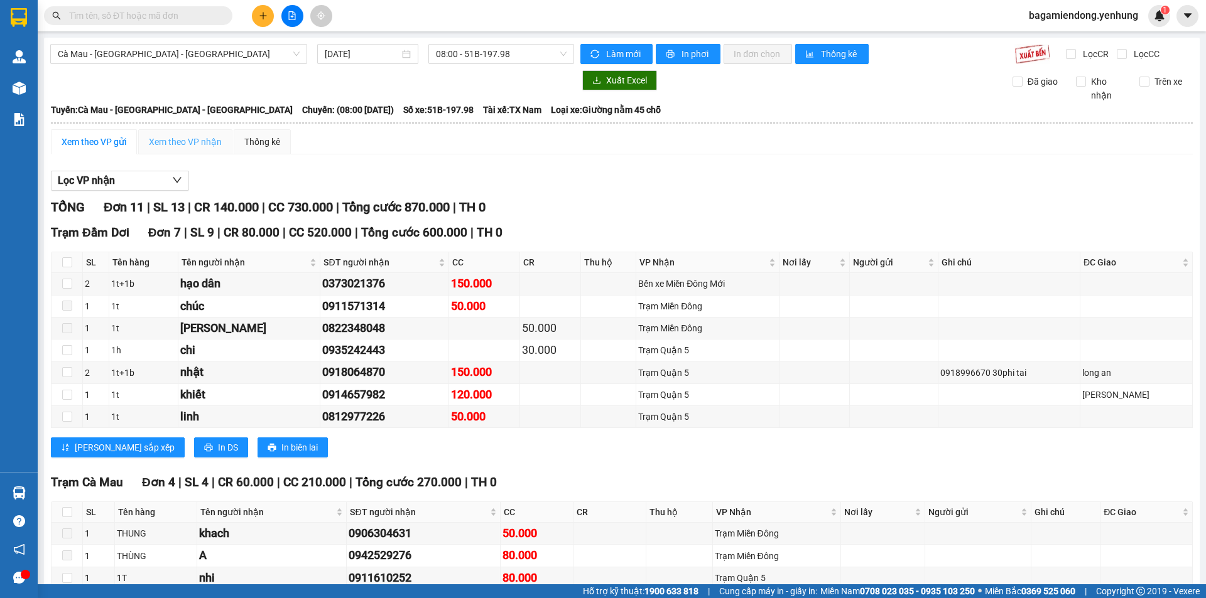  What do you see at coordinates (768, 591) in the screenshot?
I see `span: Cung cấp máy in - giấy in:` at bounding box center [768, 591].